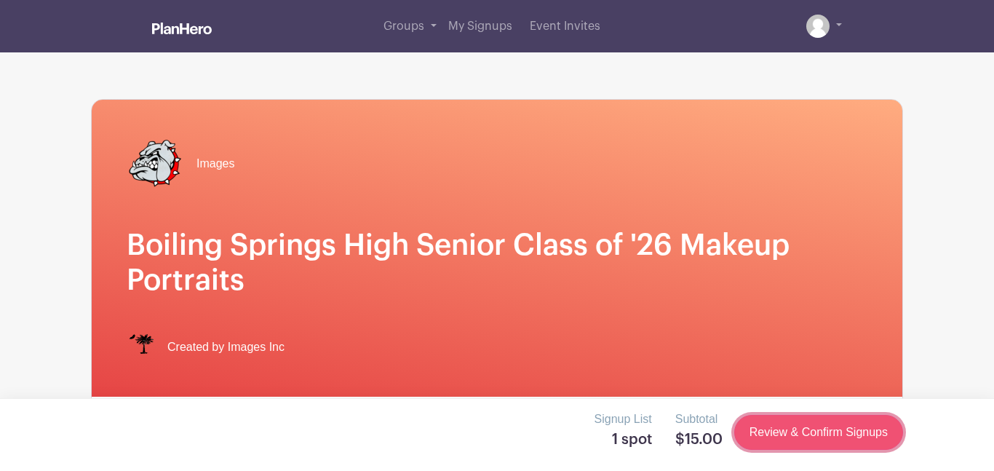  I want to click on span: Groups, so click(404, 26).